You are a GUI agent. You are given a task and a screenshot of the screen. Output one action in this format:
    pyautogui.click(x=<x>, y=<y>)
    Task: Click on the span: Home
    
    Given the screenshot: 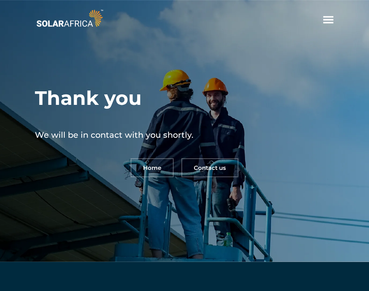 What is the action you would take?
    pyautogui.click(x=152, y=168)
    